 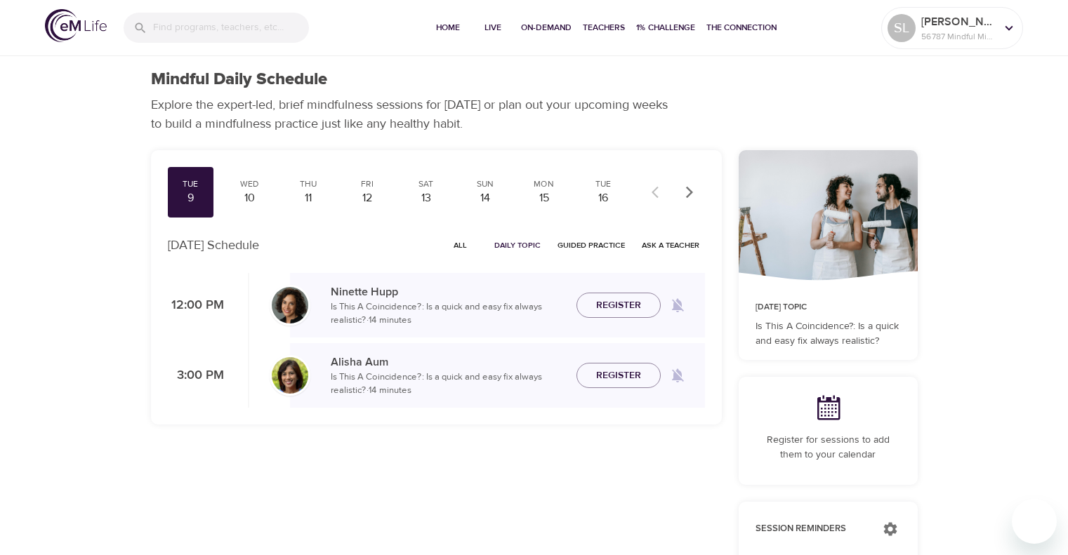 What do you see at coordinates (741, 27) in the screenshot?
I see `span: The Connection` at bounding box center [741, 27].